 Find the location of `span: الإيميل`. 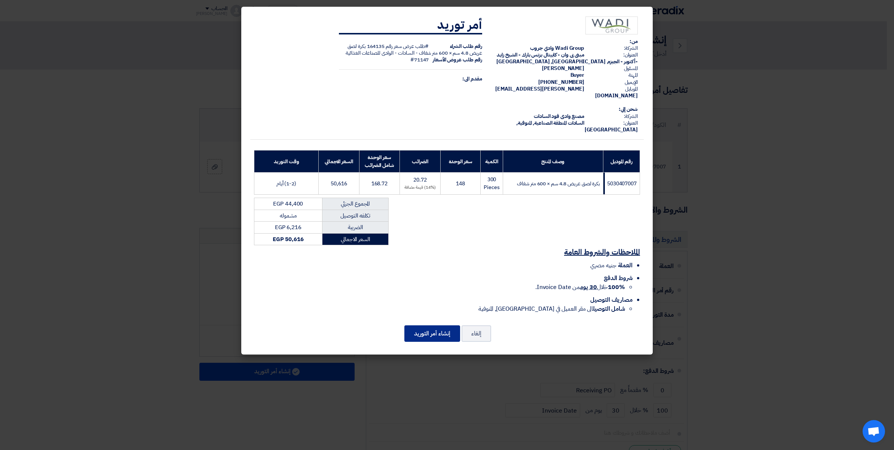

span: الإيميل is located at coordinates (612, 82).